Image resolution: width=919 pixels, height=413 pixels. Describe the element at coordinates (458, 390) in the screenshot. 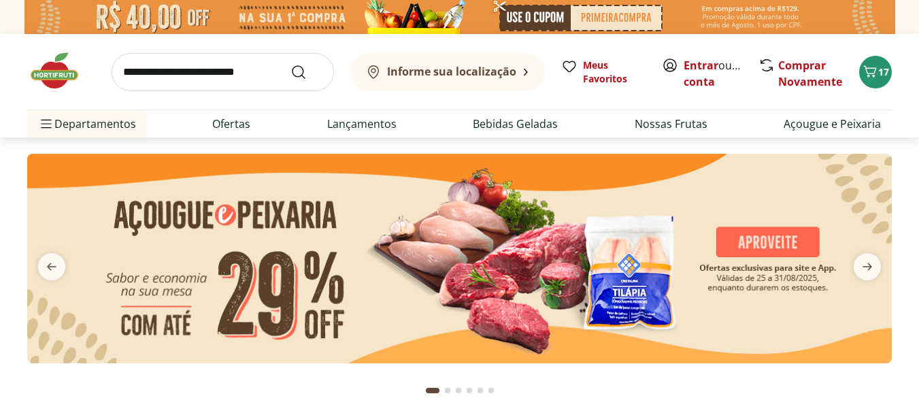

I see `button: Go to page 3 from fs-carousel` at that location.